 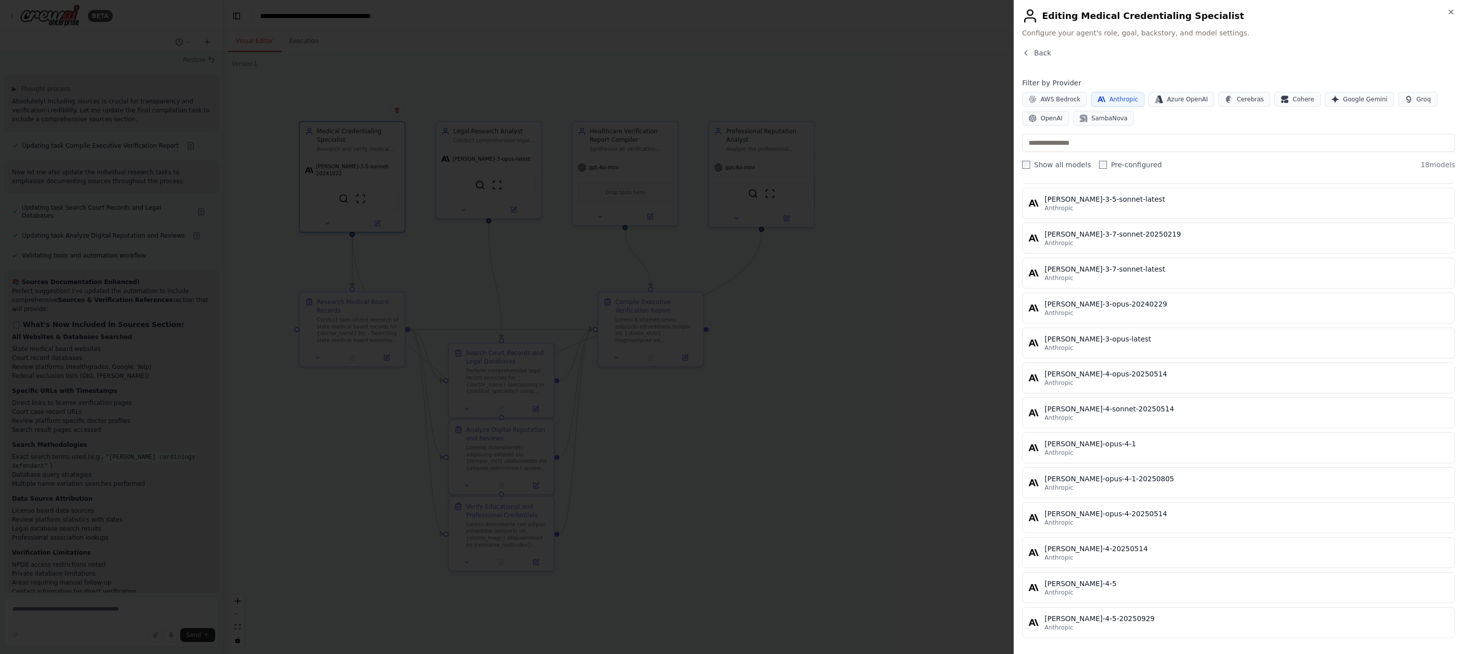 What do you see at coordinates (1130, 165) in the screenshot?
I see `label: Pre-configured` at bounding box center [1130, 165].